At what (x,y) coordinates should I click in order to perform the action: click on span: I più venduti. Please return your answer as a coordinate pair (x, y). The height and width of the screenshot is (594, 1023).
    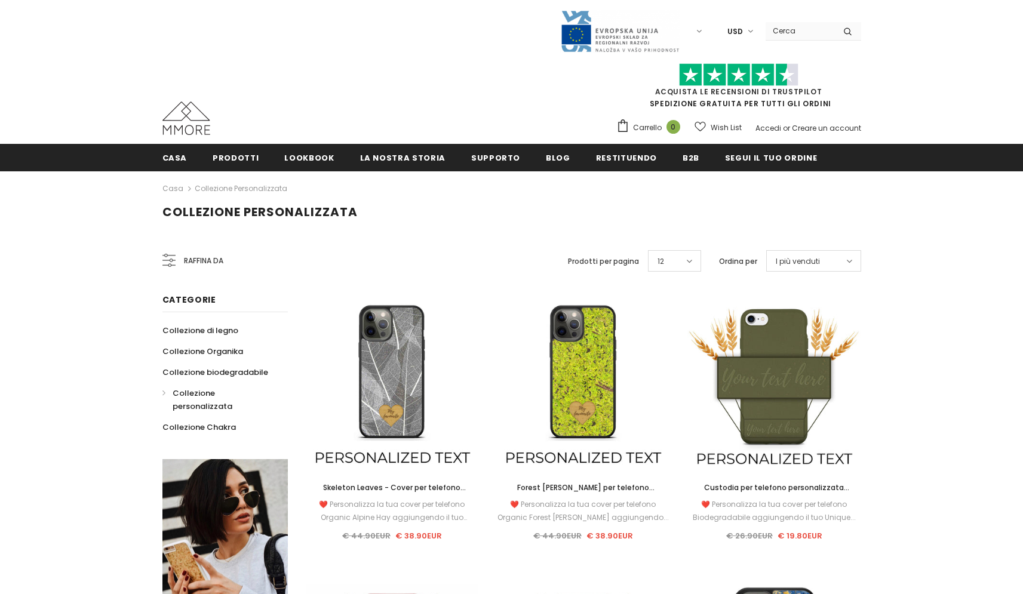
    Looking at the image, I should click on (798, 262).